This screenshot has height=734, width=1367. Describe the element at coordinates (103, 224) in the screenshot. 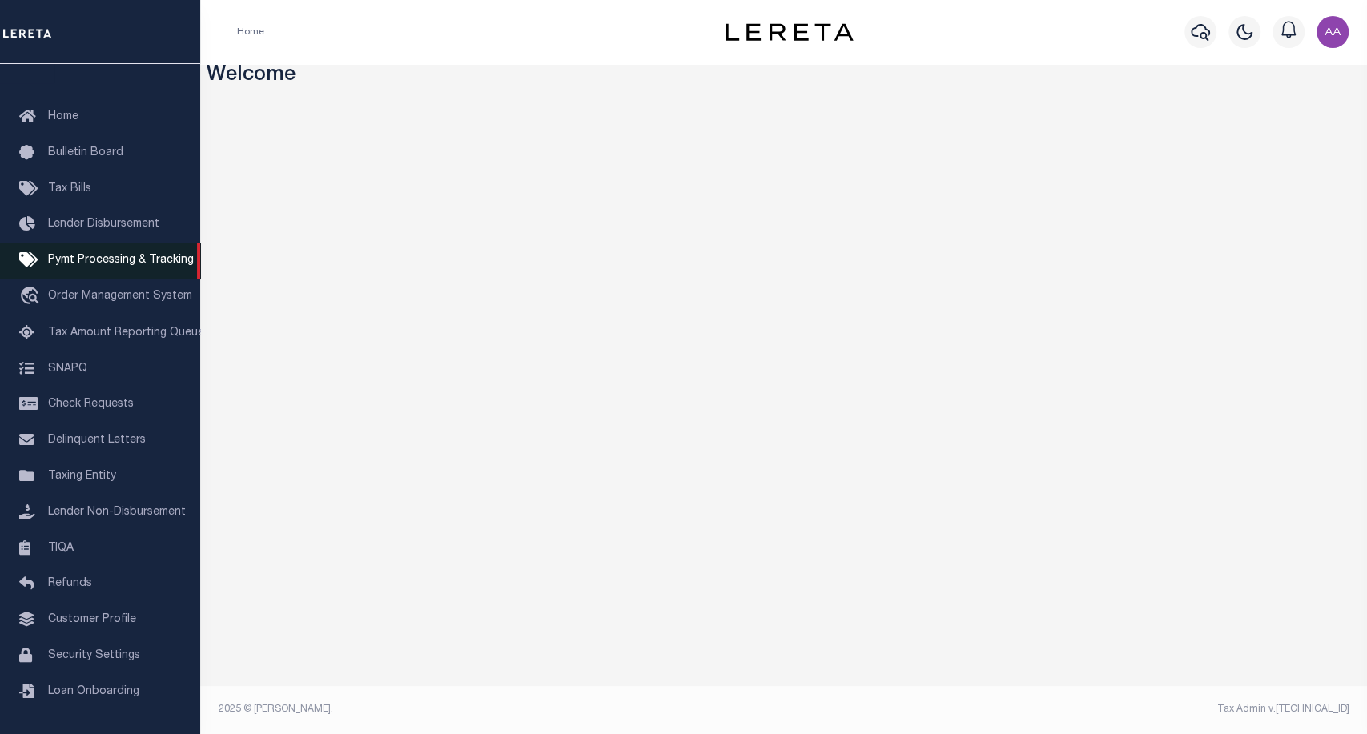

I see `span: Lender Disbursement` at that location.